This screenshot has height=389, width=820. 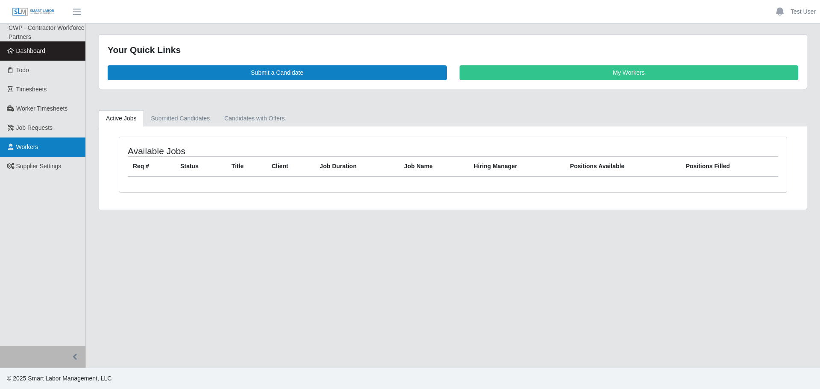 What do you see at coordinates (623, 166) in the screenshot?
I see `th: Positions Available` at bounding box center [623, 166].